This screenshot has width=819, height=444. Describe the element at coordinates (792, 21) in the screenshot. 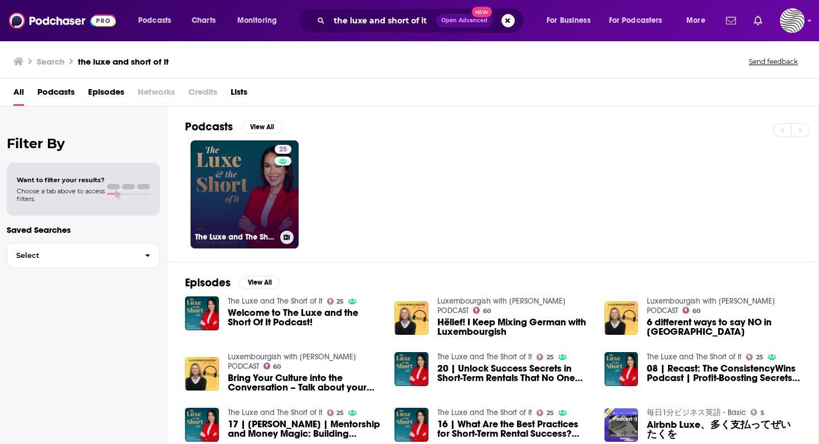

I see `img: User Profile` at that location.